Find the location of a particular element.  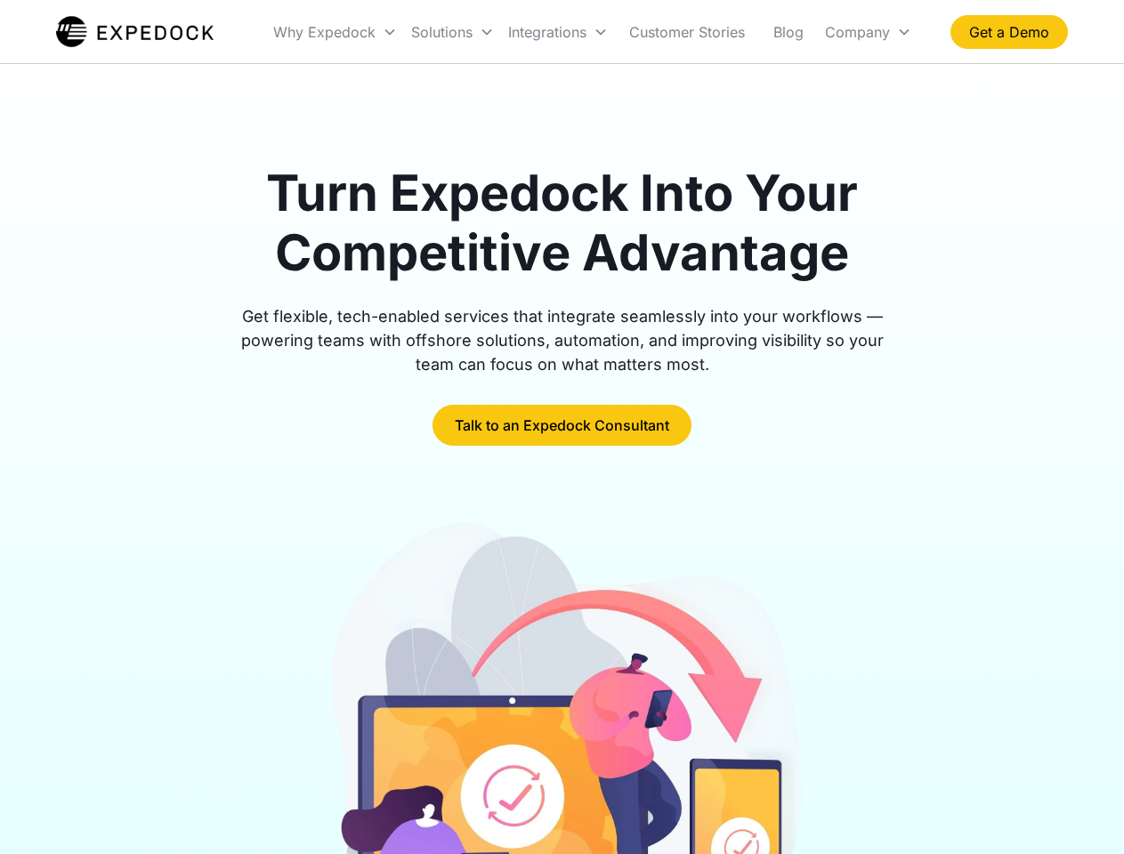

a: Blog is located at coordinates (788, 32).